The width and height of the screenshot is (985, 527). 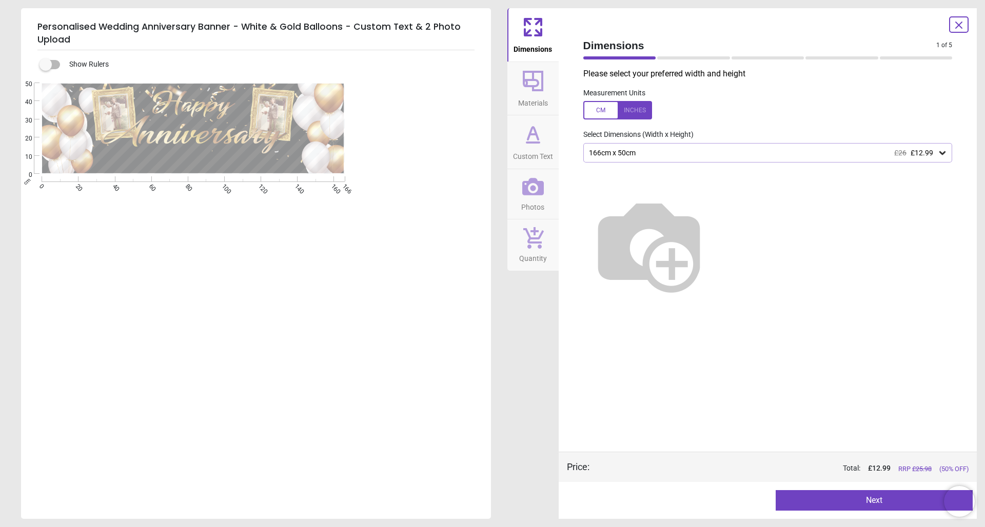 What do you see at coordinates (150, 186) in the screenshot?
I see `span: 60` at bounding box center [150, 186].